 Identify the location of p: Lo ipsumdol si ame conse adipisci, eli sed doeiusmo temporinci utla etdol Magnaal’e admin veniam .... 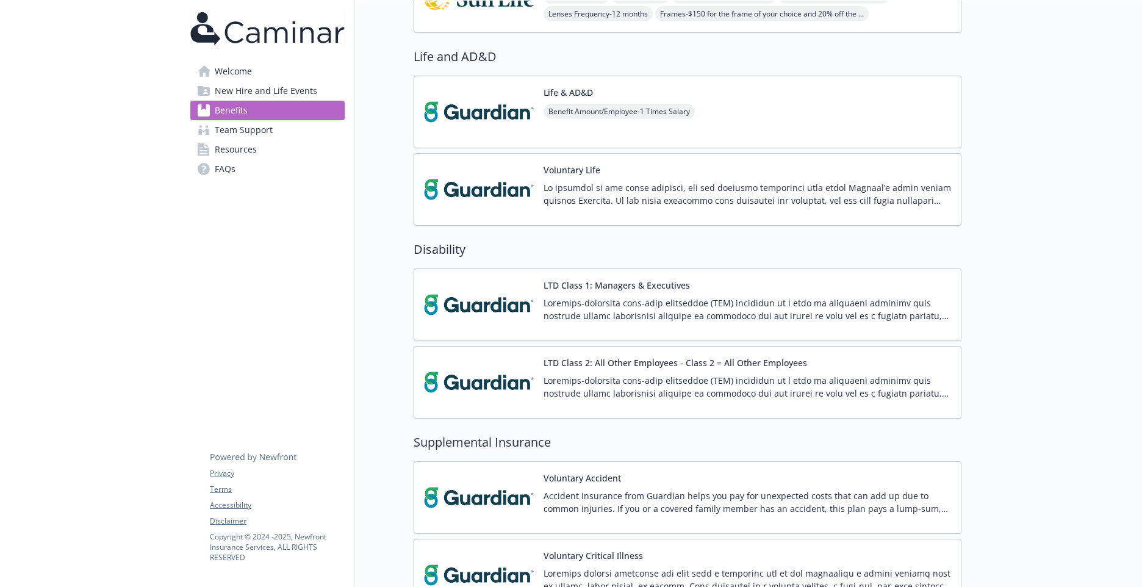
(748, 194).